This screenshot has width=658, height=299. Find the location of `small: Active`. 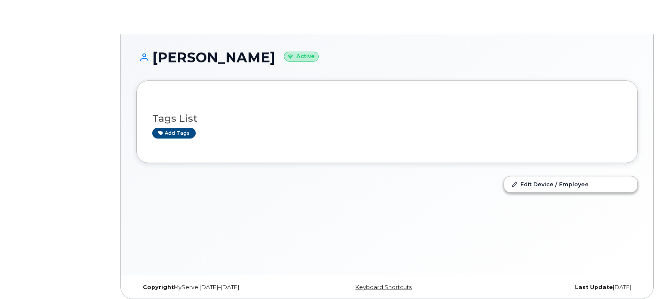

small: Active is located at coordinates (301, 56).